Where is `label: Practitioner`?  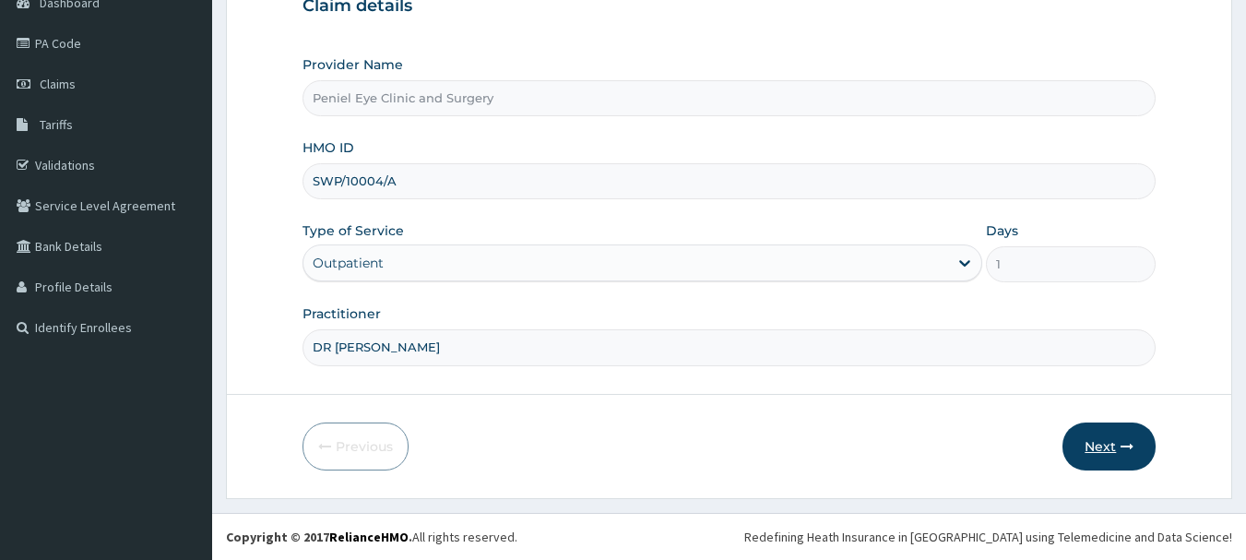
label: Practitioner is located at coordinates (341, 313).